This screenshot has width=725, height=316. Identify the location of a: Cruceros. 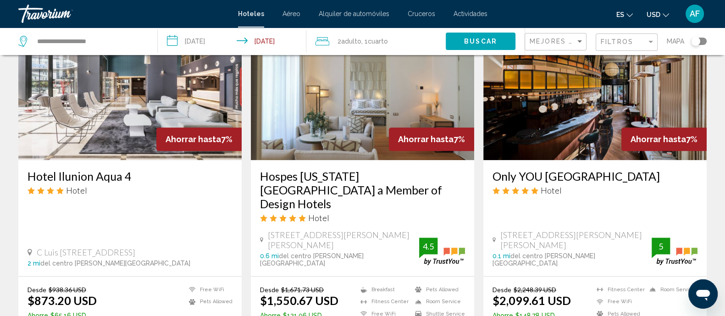
(421, 14).